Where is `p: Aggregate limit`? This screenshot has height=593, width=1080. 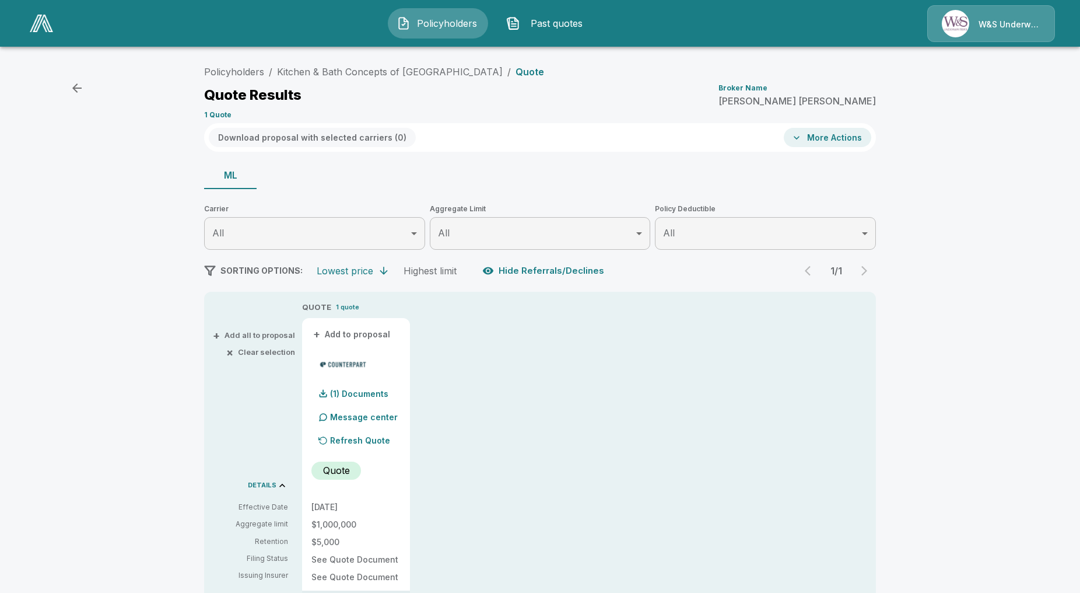
p: Aggregate limit is located at coordinates (251, 524).